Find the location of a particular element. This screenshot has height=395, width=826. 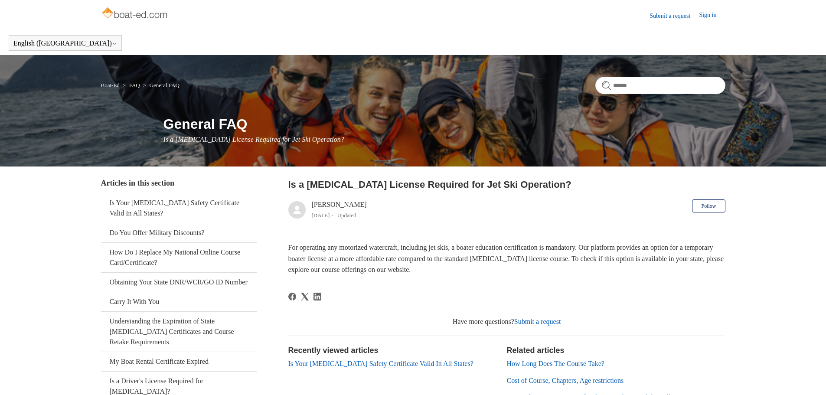

li: FAQ is located at coordinates (131, 85).